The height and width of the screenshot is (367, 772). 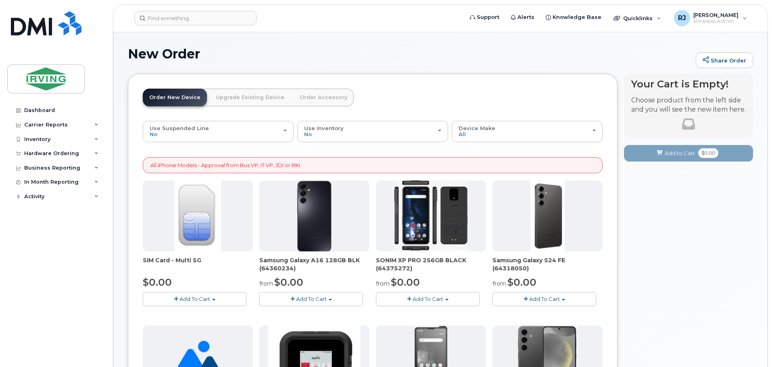 I want to click on div: Samsung Galaxy A16 128GB BLK (64360234), so click(x=314, y=265).